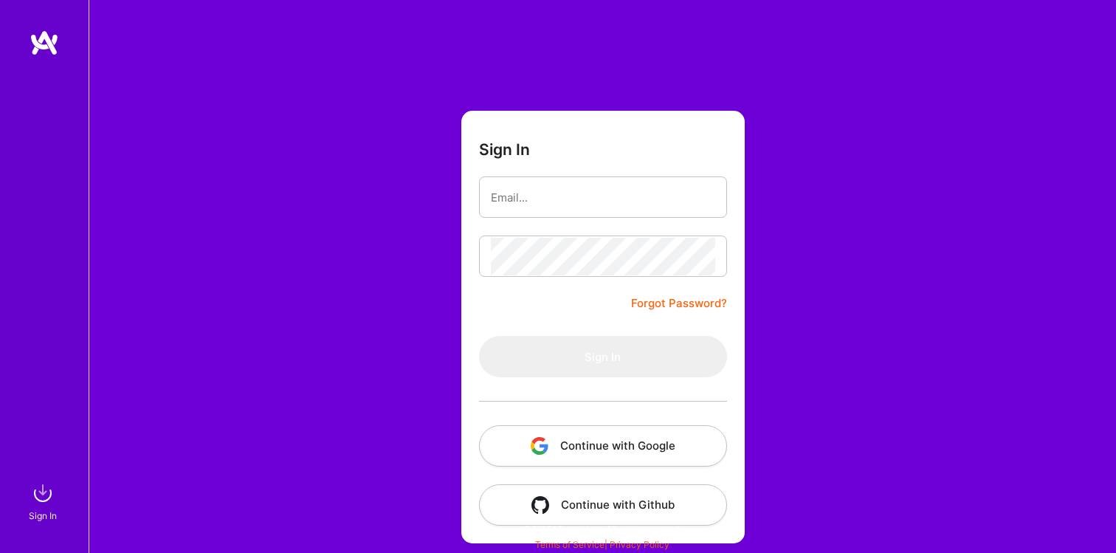 The width and height of the screenshot is (1116, 553). I want to click on button: Continue with Github, so click(603, 505).